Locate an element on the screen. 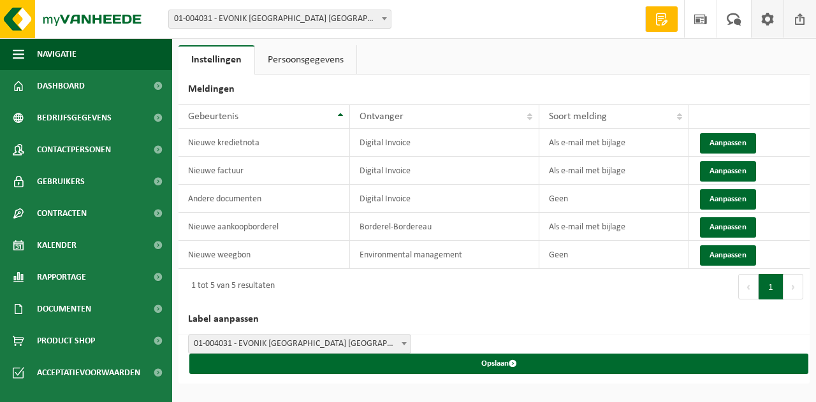  span: Dashboard is located at coordinates (61, 86).